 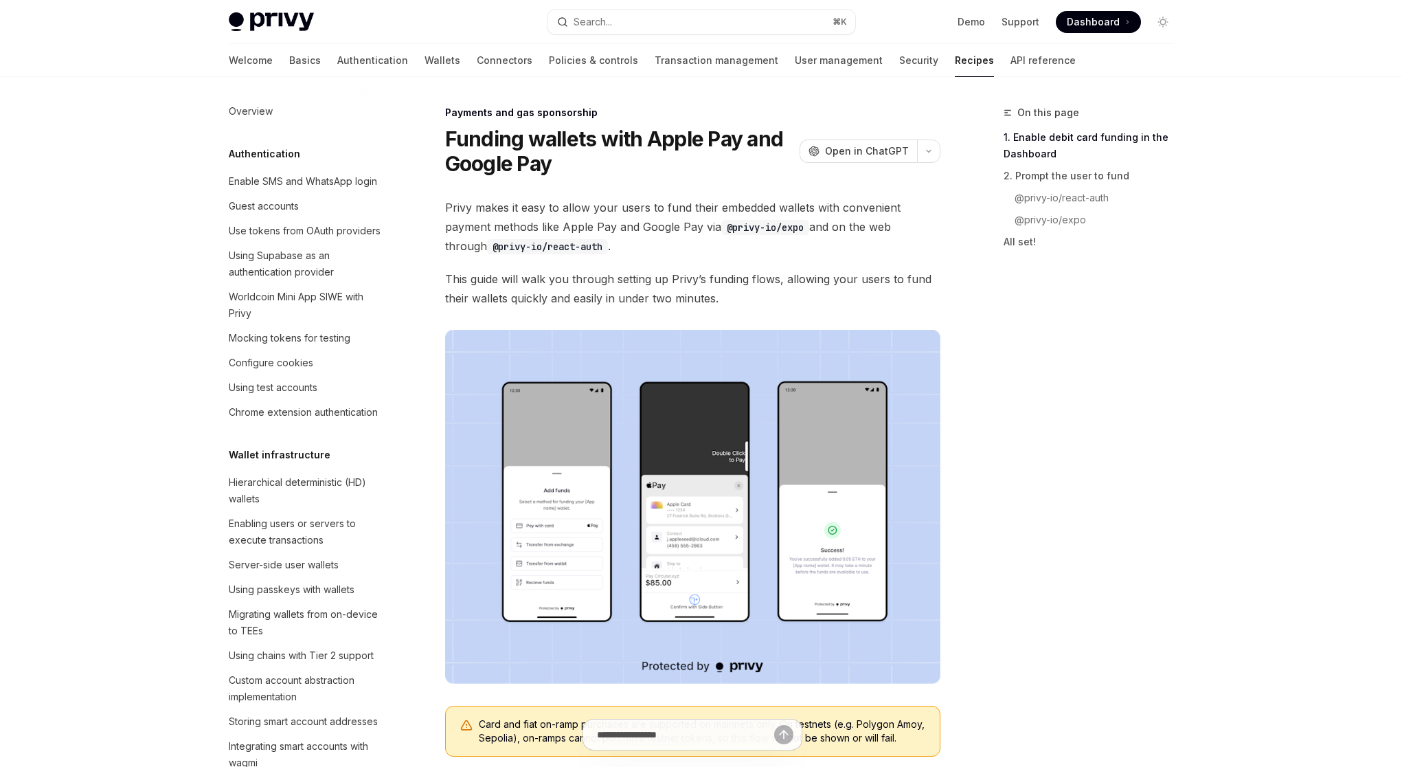 I want to click on img: light logo, so click(x=271, y=22).